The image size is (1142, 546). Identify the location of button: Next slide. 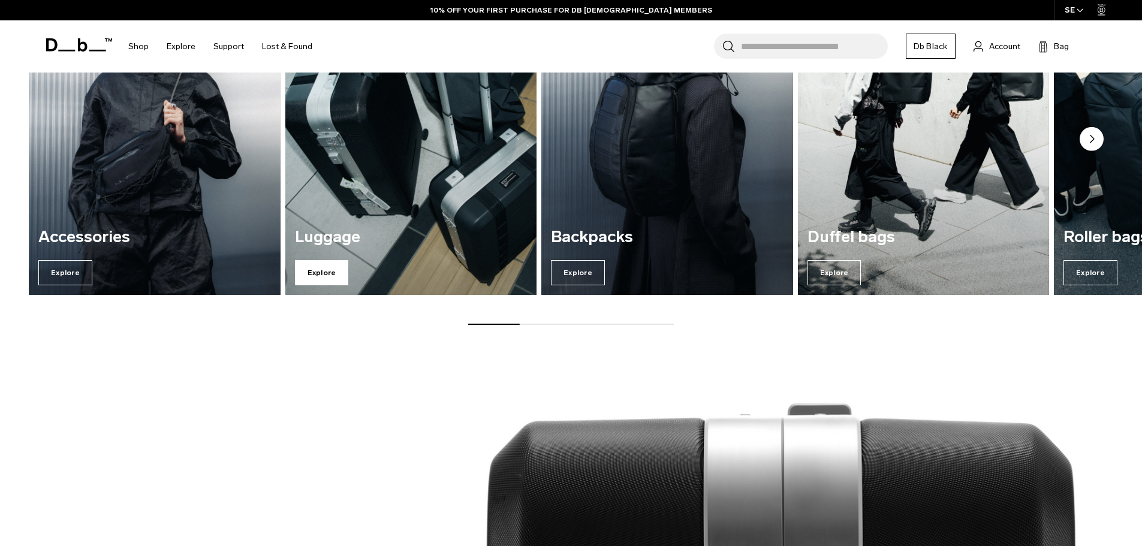
(1091, 140).